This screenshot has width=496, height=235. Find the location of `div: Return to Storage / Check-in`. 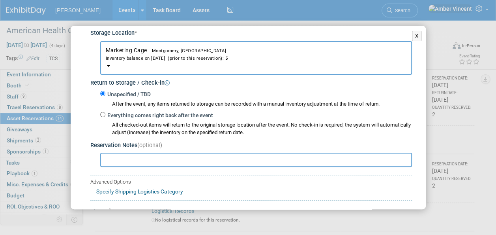

div: Return to Storage / Check-in is located at coordinates (251, 82).